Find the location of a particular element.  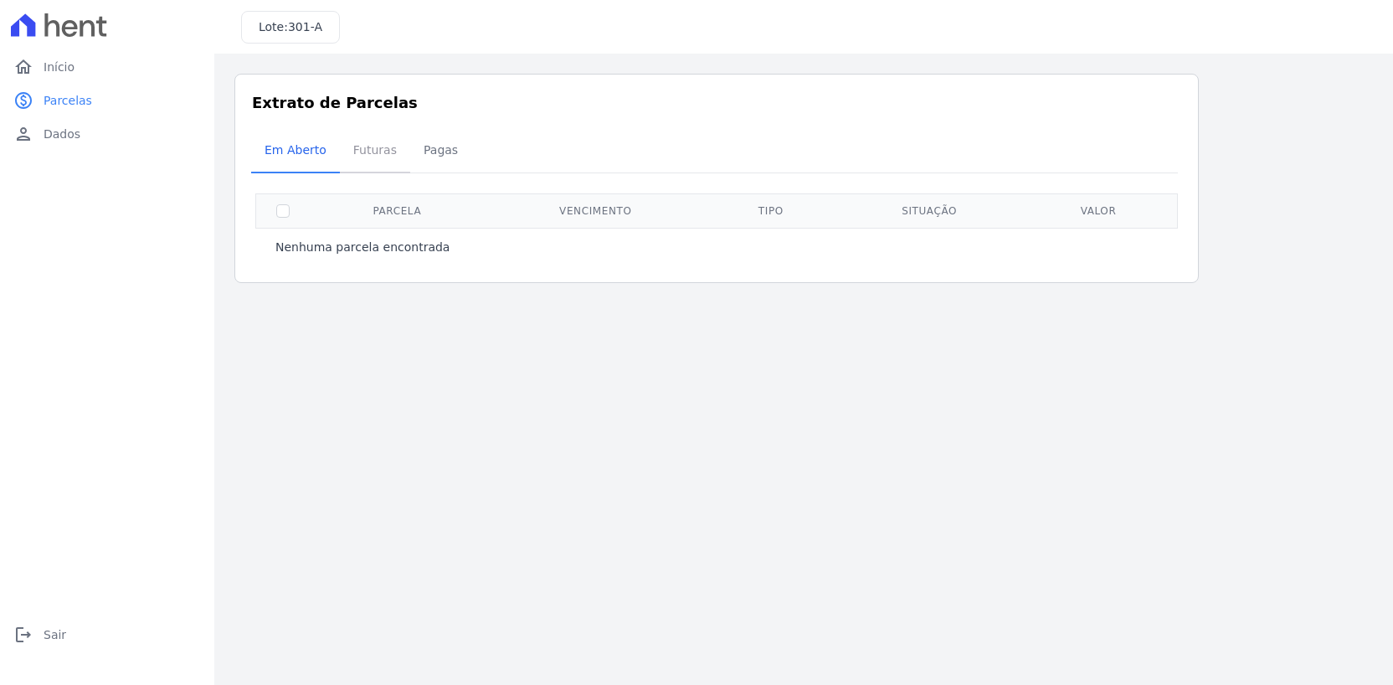

span: Parcelas is located at coordinates (68, 100).